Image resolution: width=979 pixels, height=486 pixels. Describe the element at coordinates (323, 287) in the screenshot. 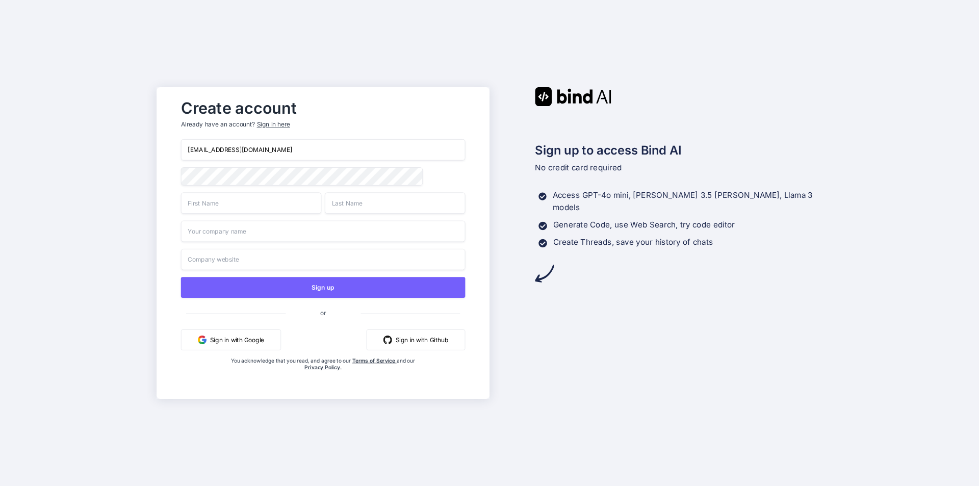

I see `button: Sign up` at that location.